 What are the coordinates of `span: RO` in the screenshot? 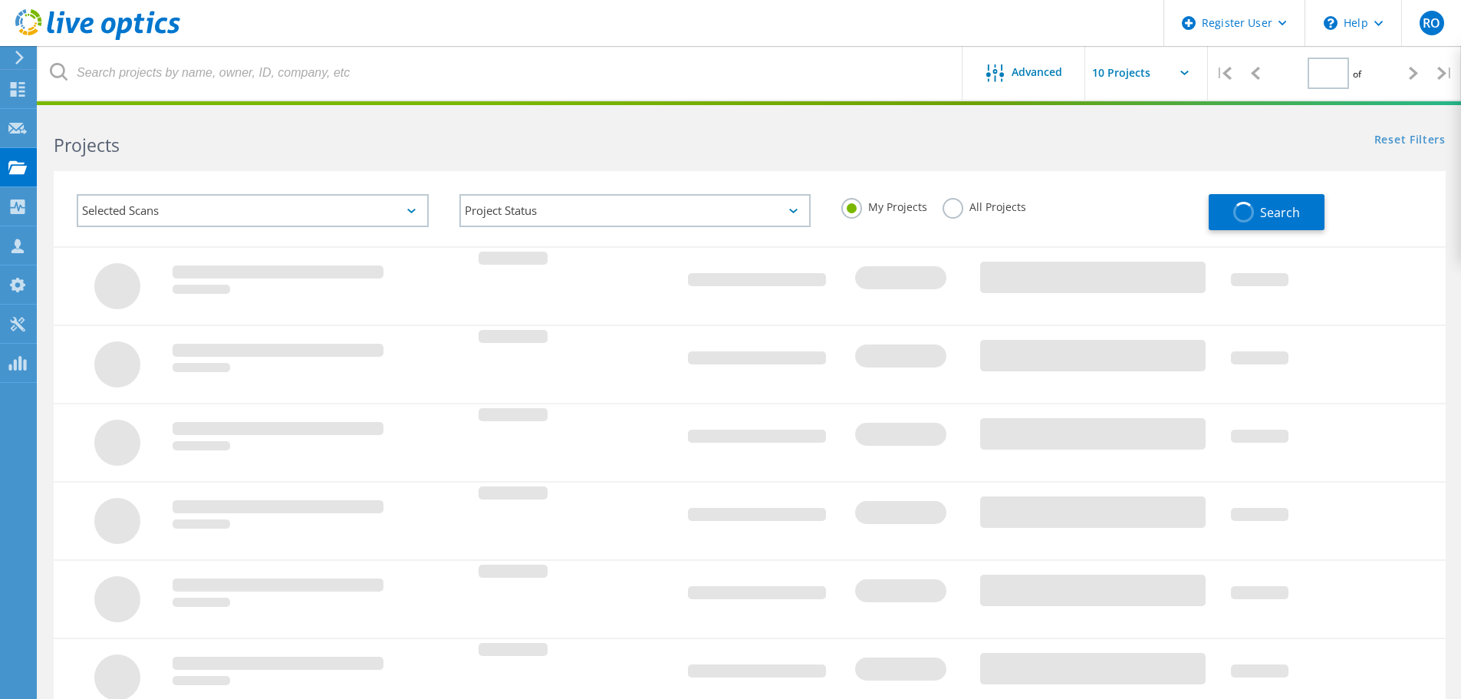 It's located at (1431, 23).